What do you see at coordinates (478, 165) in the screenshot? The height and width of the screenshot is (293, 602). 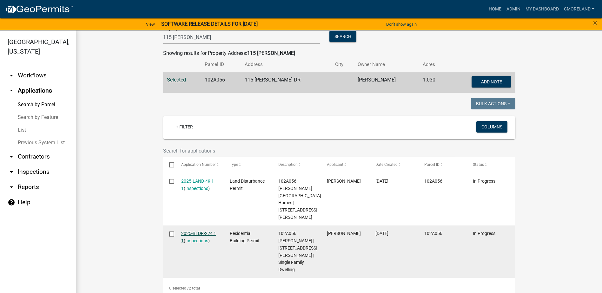 I see `span: Status` at bounding box center [478, 165].